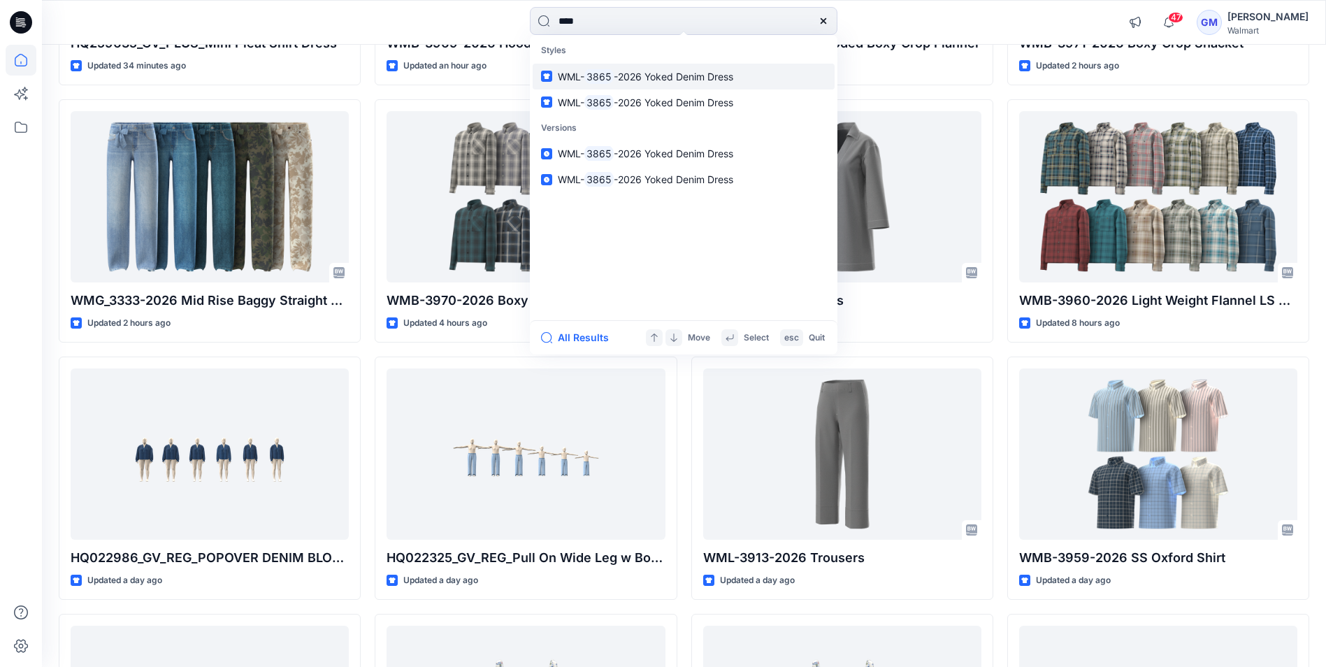 The width and height of the screenshot is (1326, 667). What do you see at coordinates (699, 338) in the screenshot?
I see `p: Move` at bounding box center [699, 338].